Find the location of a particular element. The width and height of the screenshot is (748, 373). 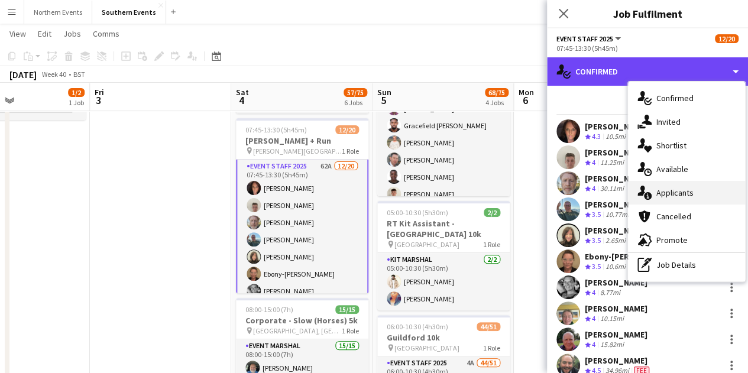

div: 4 Jobs is located at coordinates (496, 102).